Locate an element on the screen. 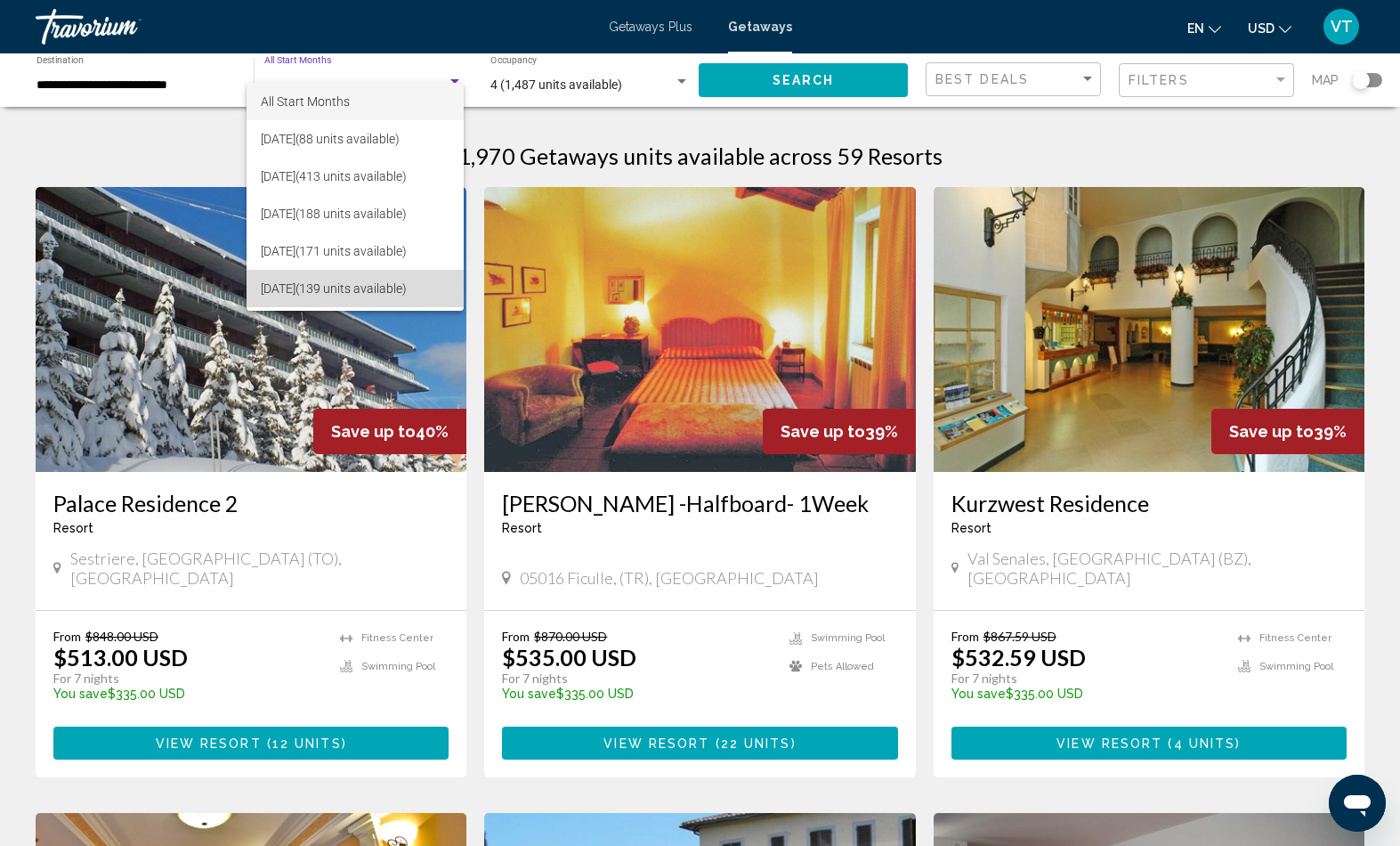 The width and height of the screenshot is (1400, 846). span: All Start Months is located at coordinates (305, 101).